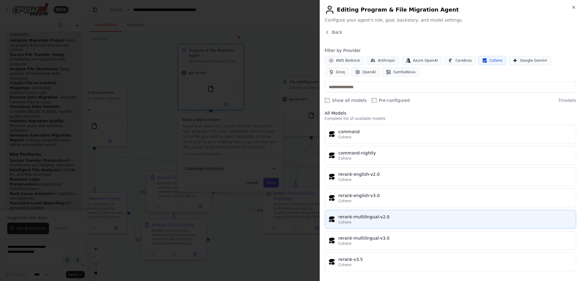 The height and width of the screenshot is (281, 581). Describe the element at coordinates (450, 113) in the screenshot. I see `h3: All Models` at that location.